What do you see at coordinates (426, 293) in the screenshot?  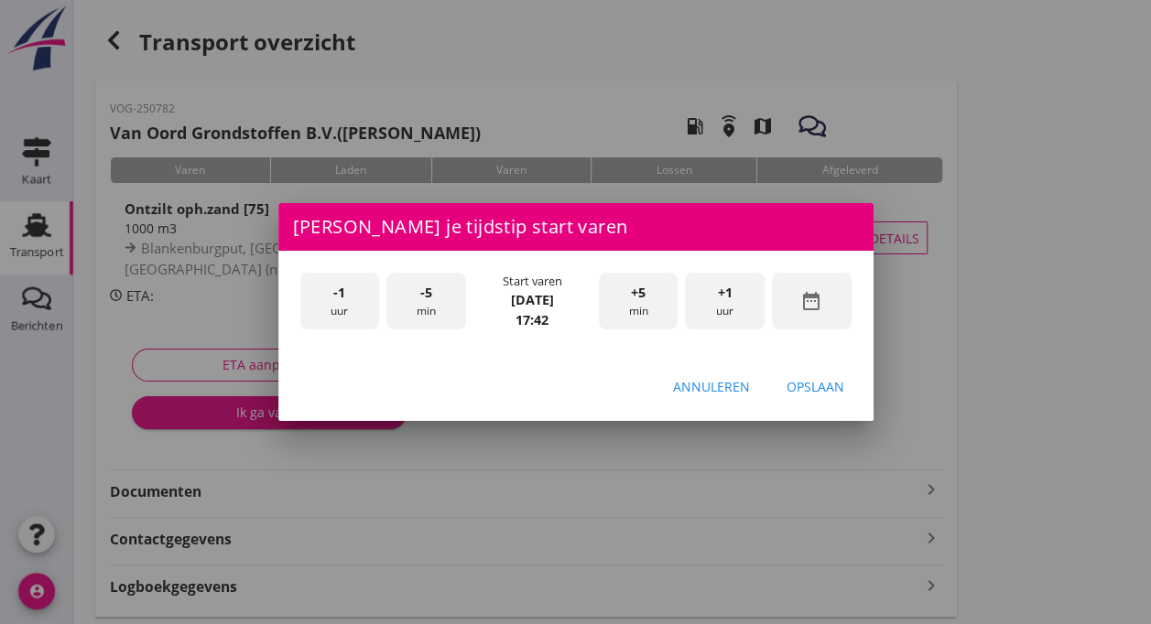 I see `span: -5` at bounding box center [426, 293].